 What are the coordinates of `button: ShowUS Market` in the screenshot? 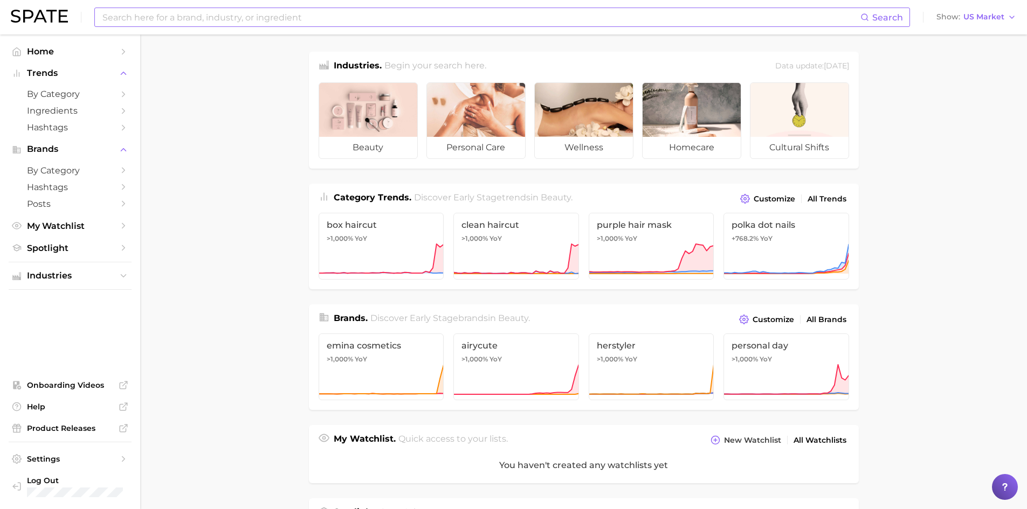 It's located at (976, 17).